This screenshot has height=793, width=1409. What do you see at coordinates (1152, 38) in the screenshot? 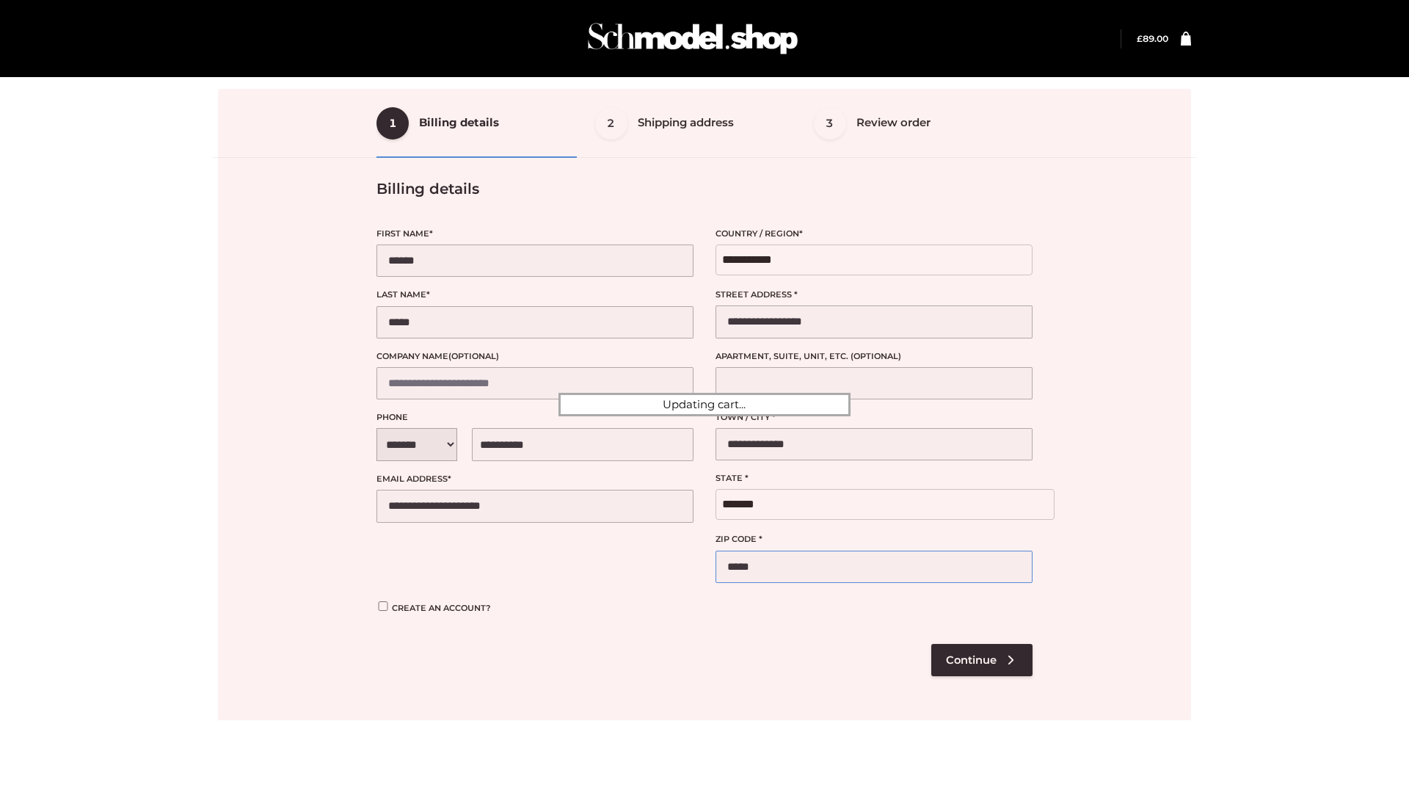
I see `a: £89.00` at bounding box center [1152, 38].